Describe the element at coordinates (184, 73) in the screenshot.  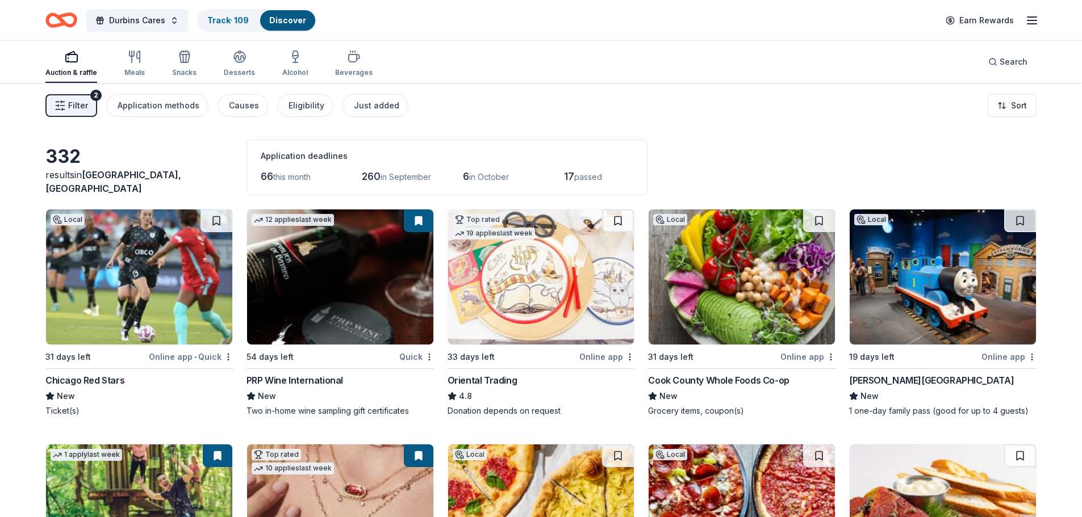
I see `div: Snacks` at that location.